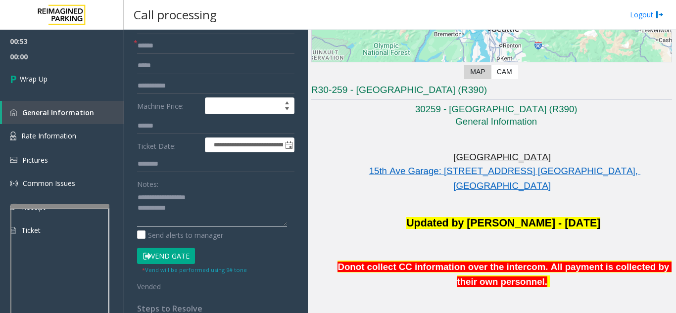  I want to click on span: Rate Information, so click(48, 135).